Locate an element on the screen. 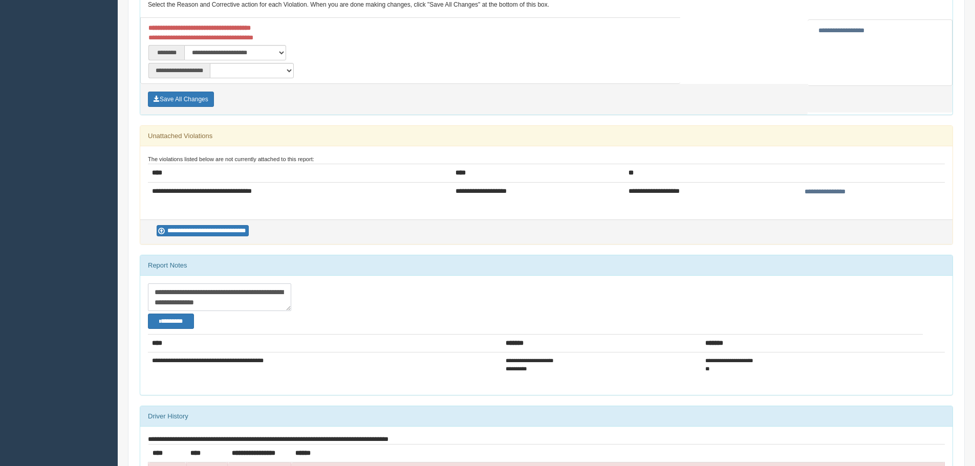 The width and height of the screenshot is (975, 466). div: Driver History is located at coordinates (546, 417).